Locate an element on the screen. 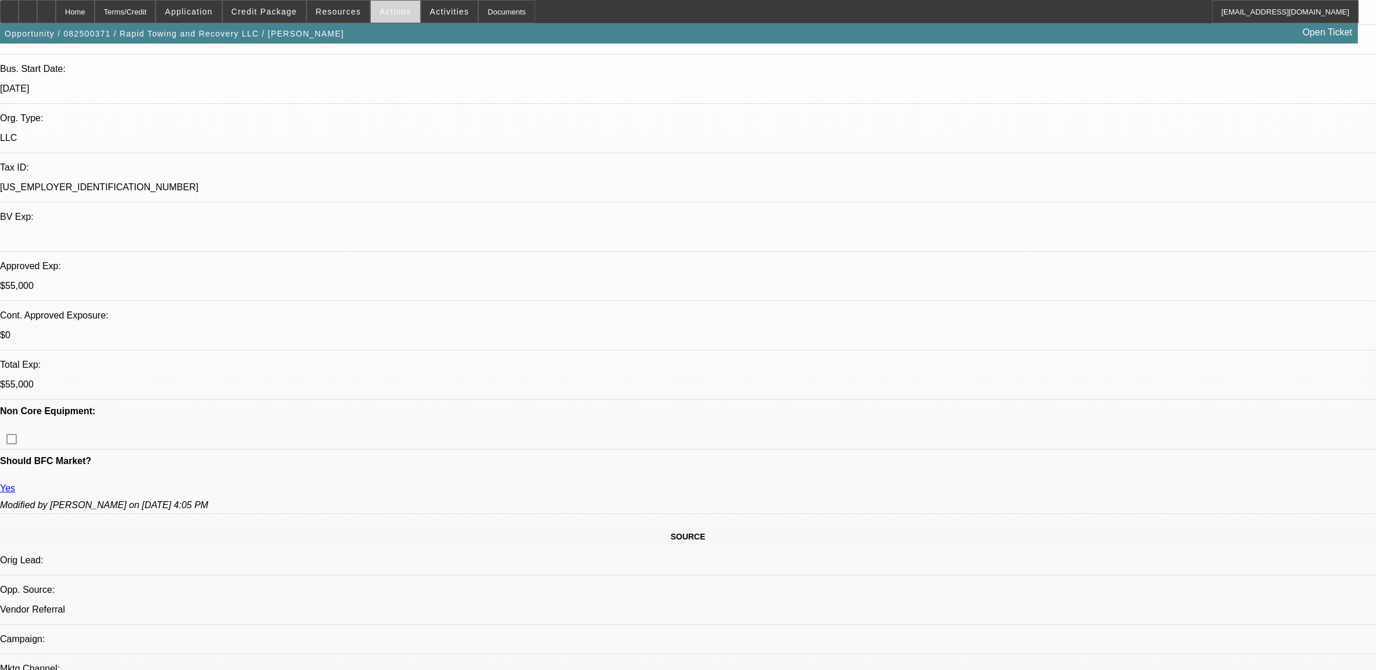 The image size is (1376, 670). button: Credit Package is located at coordinates (264, 12).